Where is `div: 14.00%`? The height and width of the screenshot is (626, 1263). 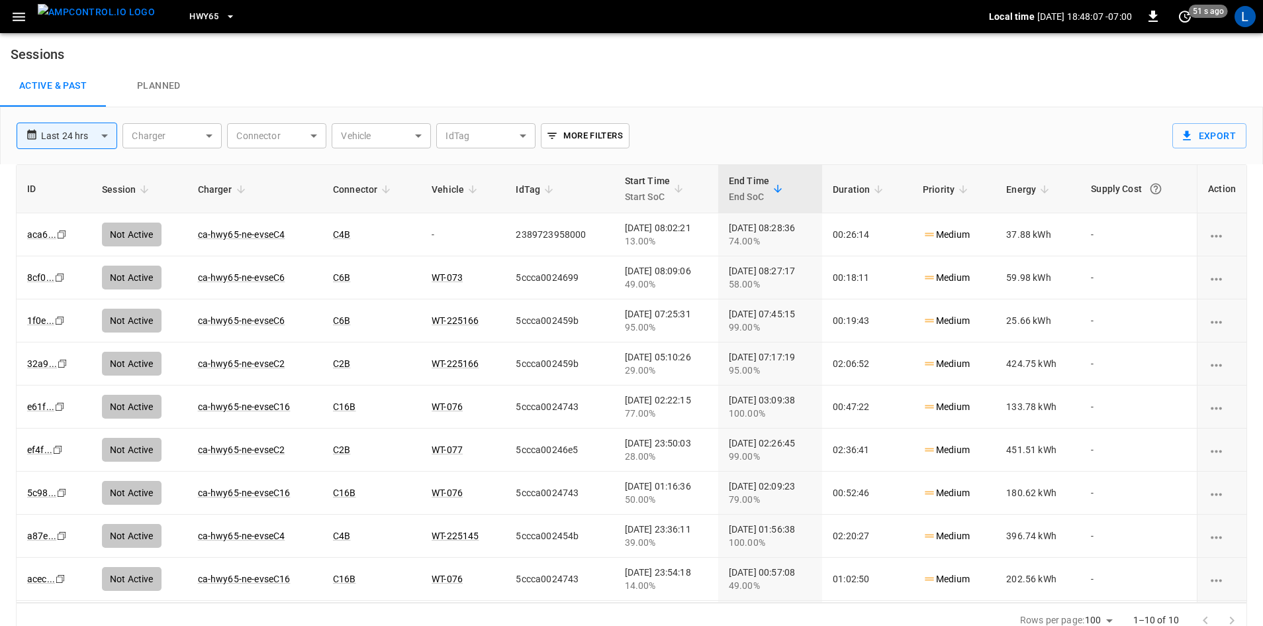
div: 14.00% is located at coordinates (666, 585).